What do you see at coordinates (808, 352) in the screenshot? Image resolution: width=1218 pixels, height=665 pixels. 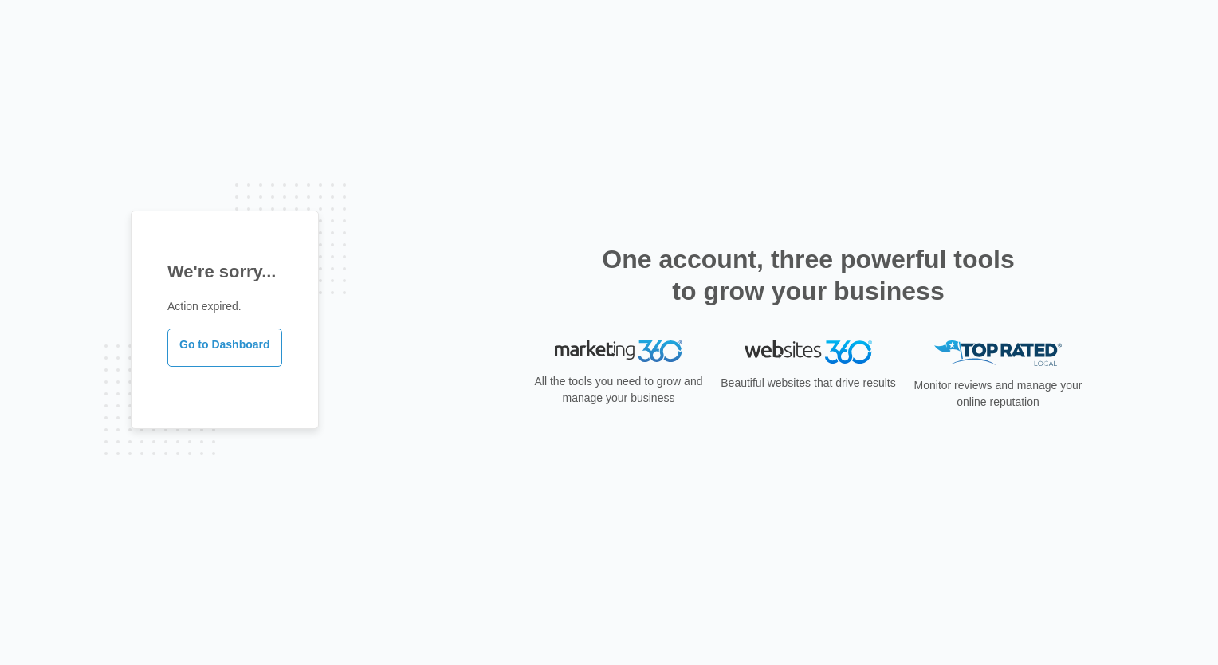 I see `img: Websites 360` at bounding box center [808, 352].